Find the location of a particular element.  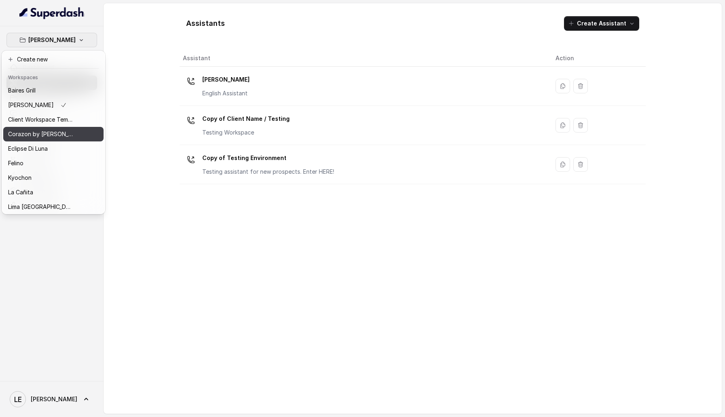

p: Baires Grill is located at coordinates (22, 91).